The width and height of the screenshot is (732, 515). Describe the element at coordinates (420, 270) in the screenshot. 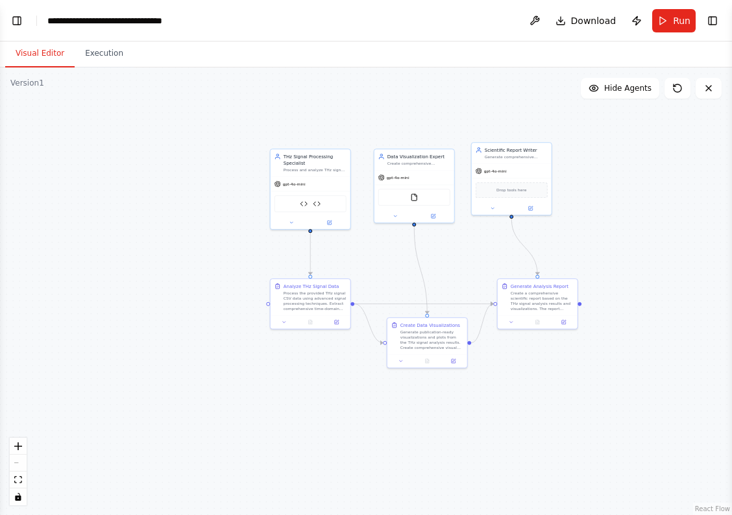

I see `g: Edge from c6858473-56ba-4b99-90b3-476b5260c84d to 4992dfa3-c91e-4550-bad6-96a8db3a4b18` at that location.